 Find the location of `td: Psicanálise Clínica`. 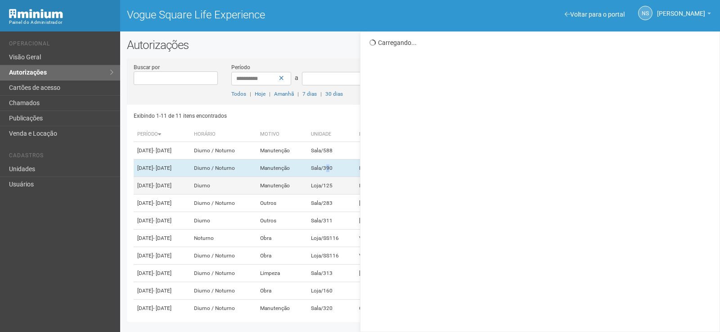

td: Psicanálise Clínica is located at coordinates (441, 168).